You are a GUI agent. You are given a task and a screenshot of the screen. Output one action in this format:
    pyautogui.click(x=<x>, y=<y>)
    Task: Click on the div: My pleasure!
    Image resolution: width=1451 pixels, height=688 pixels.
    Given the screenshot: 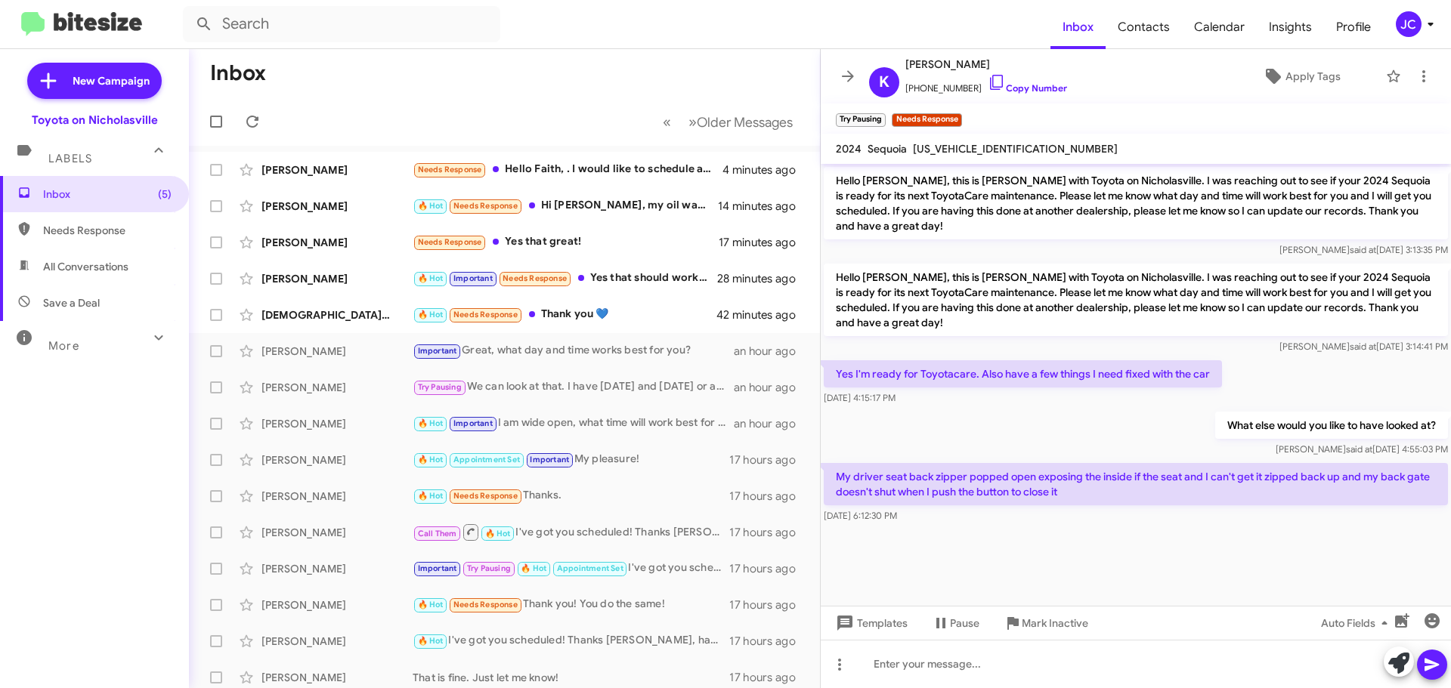 What is the action you would take?
    pyautogui.click(x=571, y=459)
    